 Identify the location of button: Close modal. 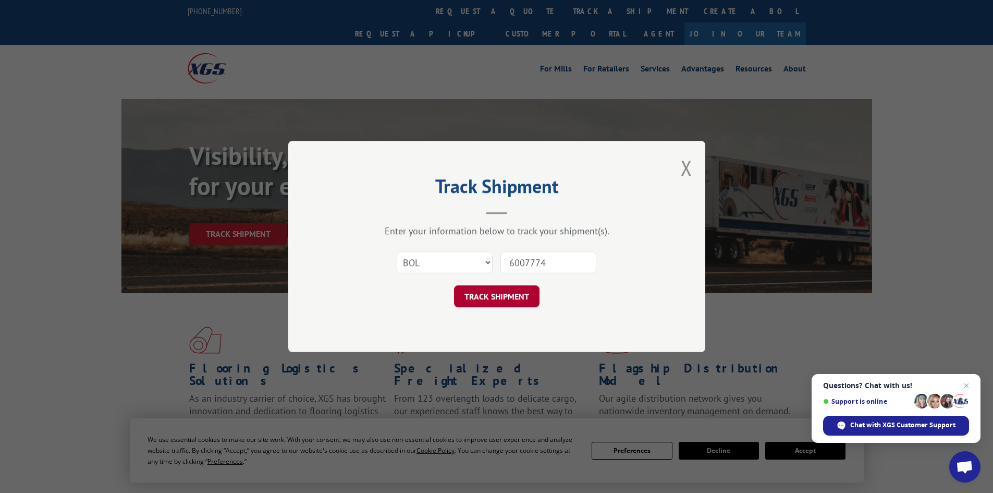
(686, 167).